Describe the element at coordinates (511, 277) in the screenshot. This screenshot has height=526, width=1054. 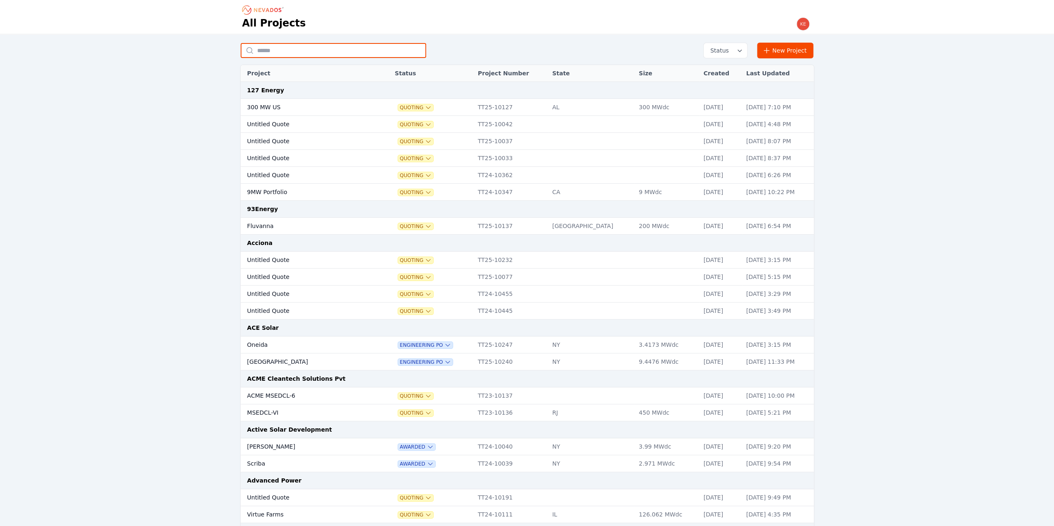
I see `td: TT25-10077` at that location.